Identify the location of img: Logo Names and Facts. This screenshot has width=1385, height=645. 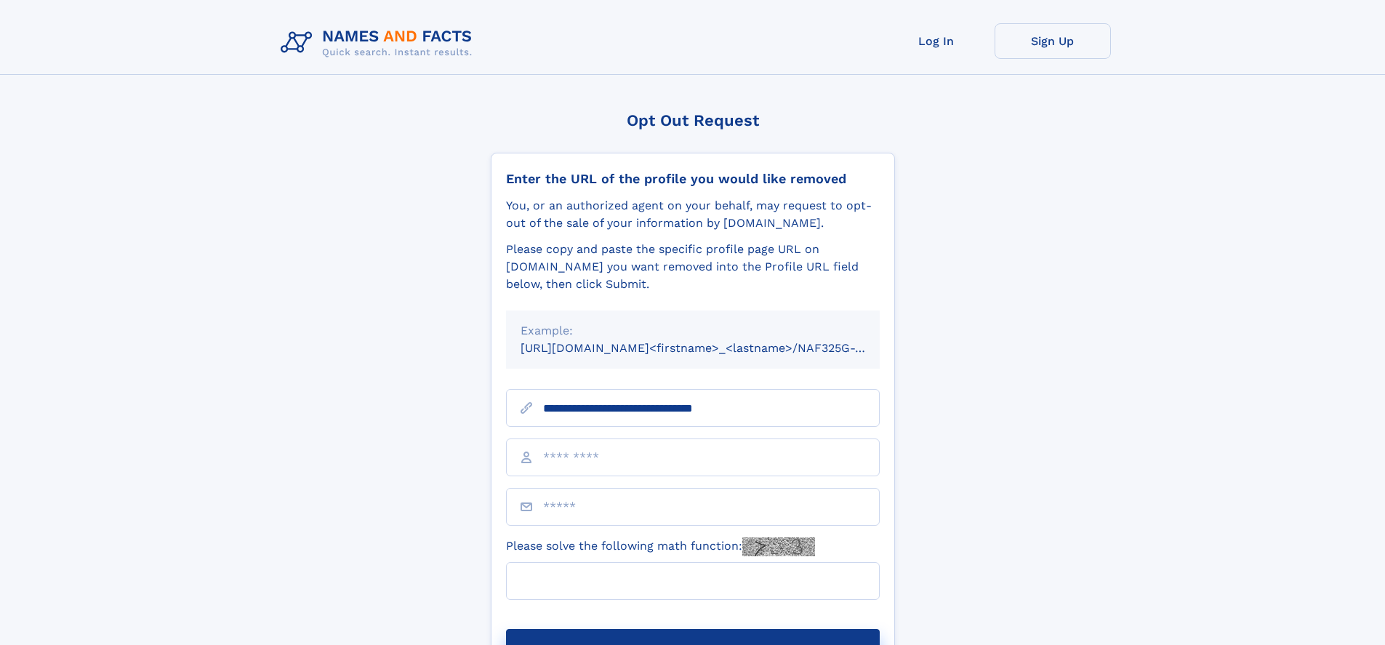
(380, 43).